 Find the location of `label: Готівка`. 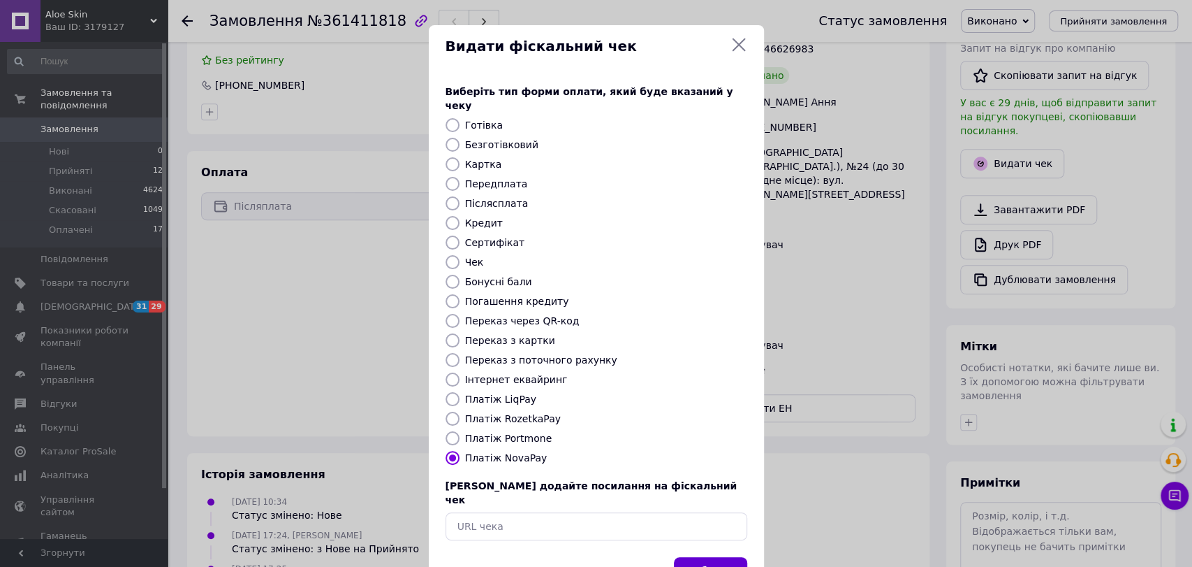

label: Готівка is located at coordinates (484, 125).